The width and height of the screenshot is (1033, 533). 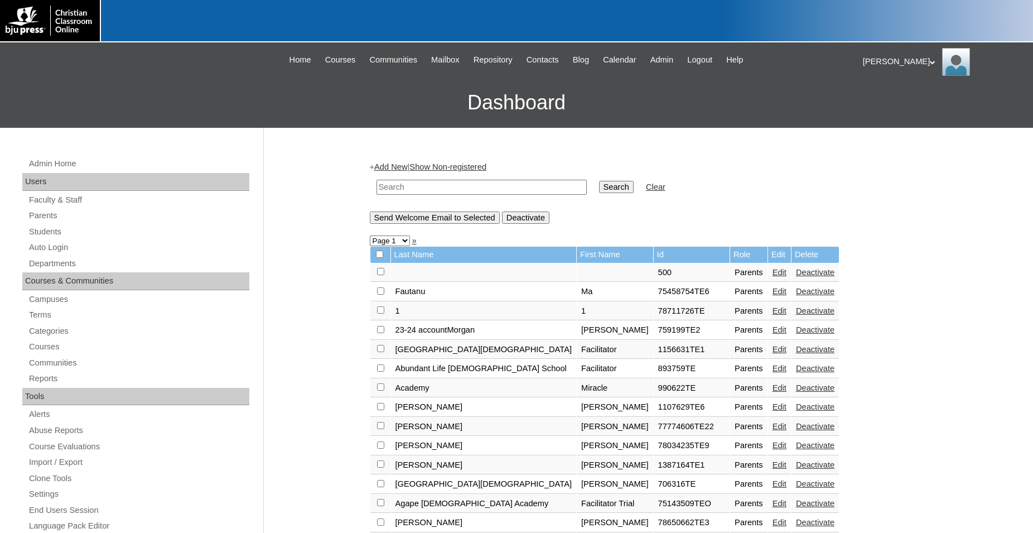 What do you see at coordinates (434, 217) in the screenshot?
I see `input: Send Welcome Email to Selected` at bounding box center [434, 217].